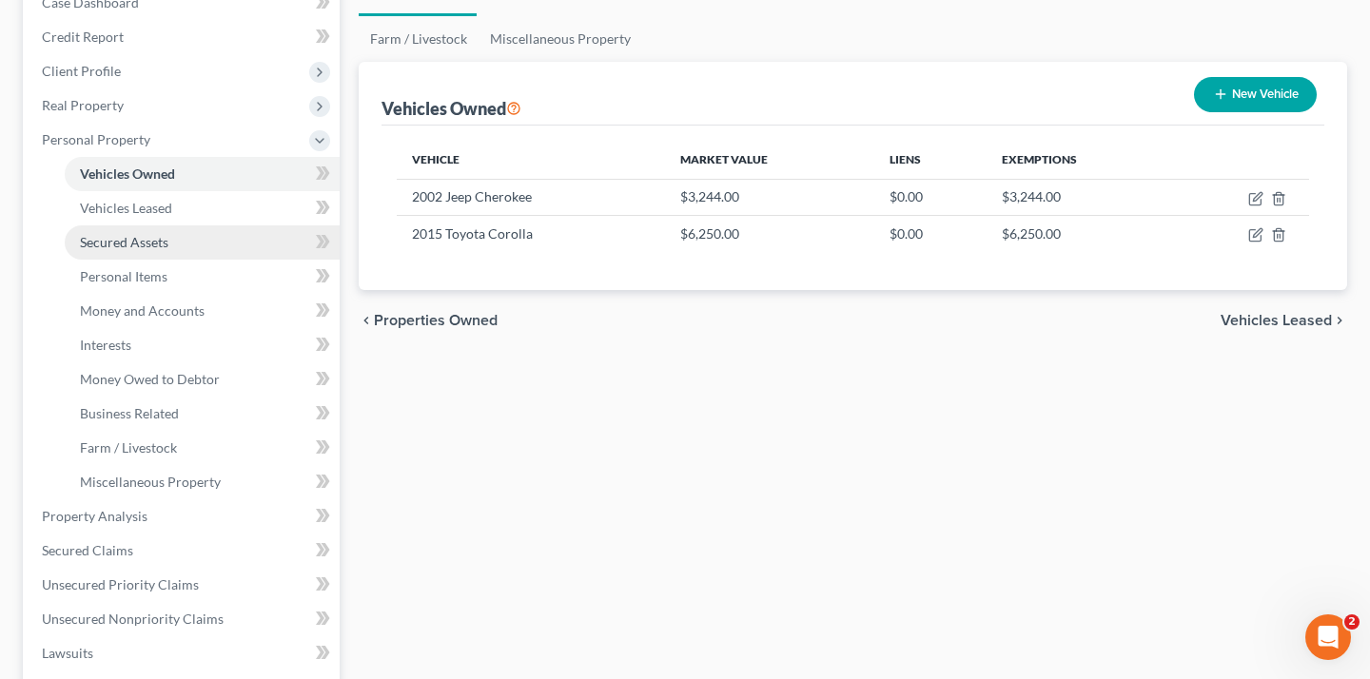 The image size is (1370, 679). What do you see at coordinates (436, 321) in the screenshot?
I see `span: Properties Owned` at bounding box center [436, 321].